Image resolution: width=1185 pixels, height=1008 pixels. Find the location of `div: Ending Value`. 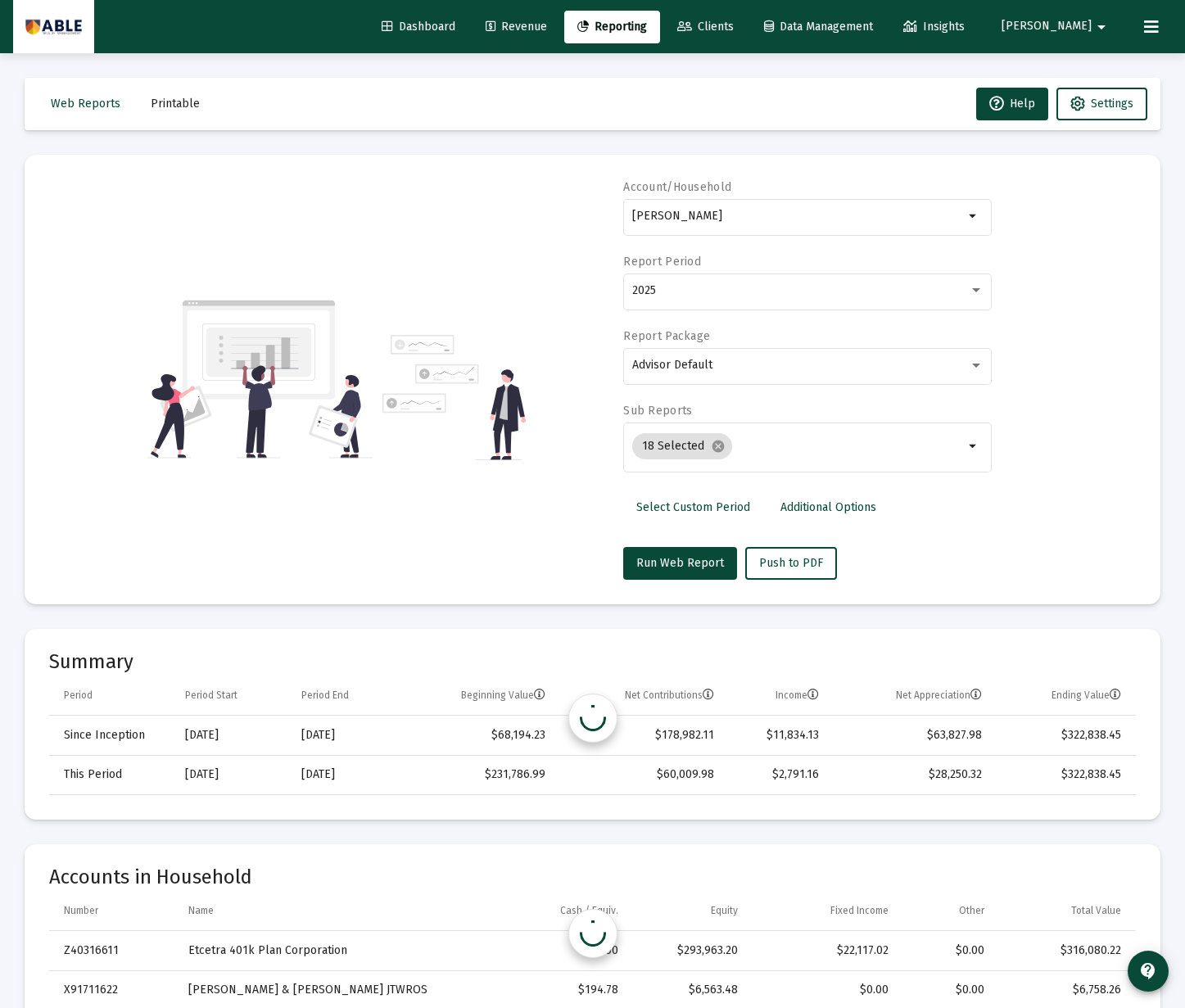

div: Ending Value is located at coordinates (1086, 695).